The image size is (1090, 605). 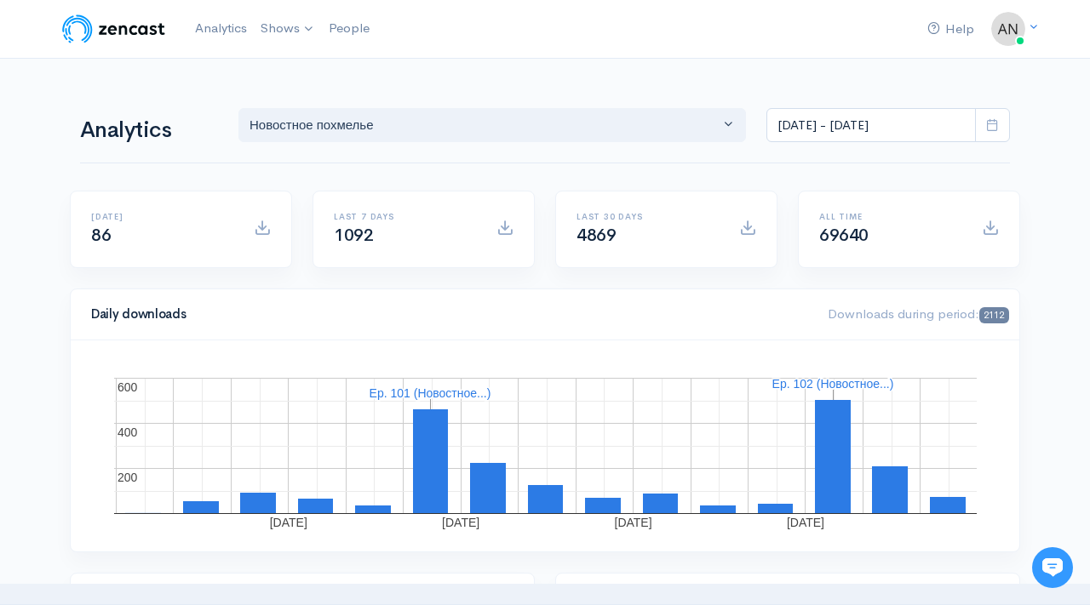 What do you see at coordinates (545, 446) in the screenshot?
I see `svg: A chart.` at bounding box center [545, 446].